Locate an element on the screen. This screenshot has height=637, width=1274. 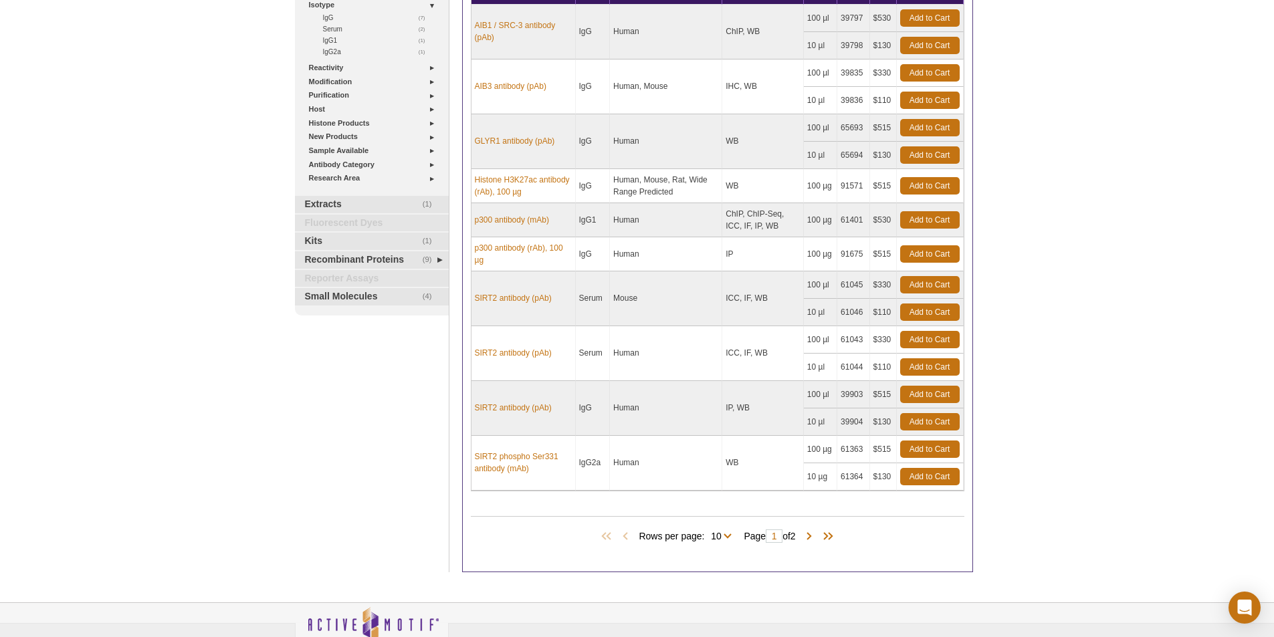
a: p300 antibody (mAb) is located at coordinates (512, 220).